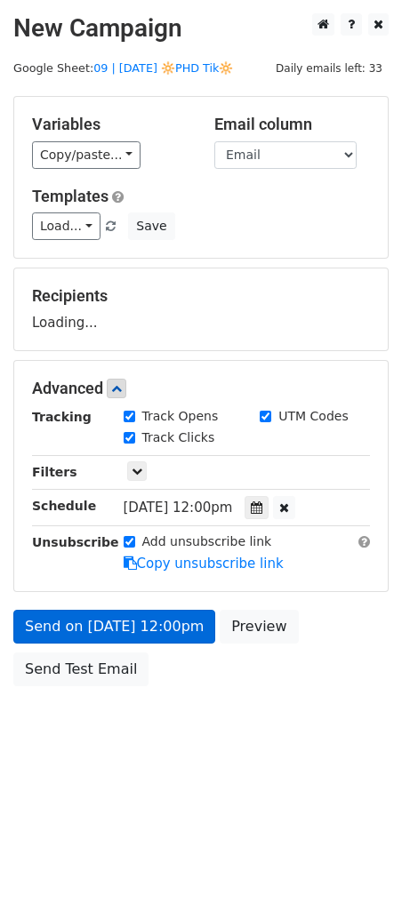 Image resolution: width=402 pixels, height=920 pixels. What do you see at coordinates (201, 28) in the screenshot?
I see `h2: New Campaign` at bounding box center [201, 28].